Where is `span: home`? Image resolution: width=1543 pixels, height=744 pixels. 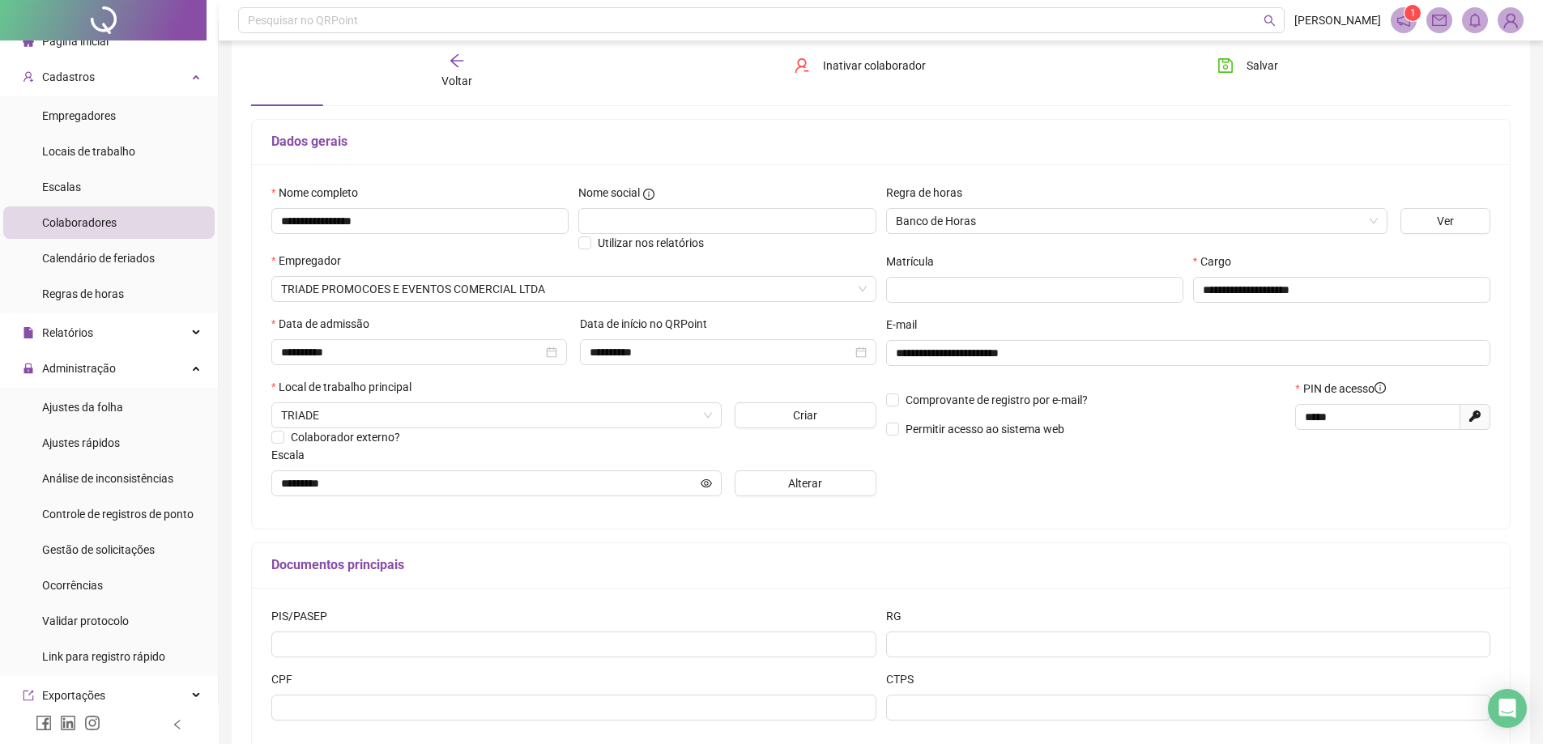 span: home is located at coordinates (28, 41).